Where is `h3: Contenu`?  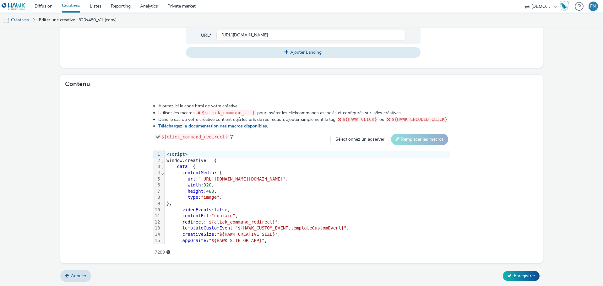 h3: Contenu is located at coordinates (78, 84).